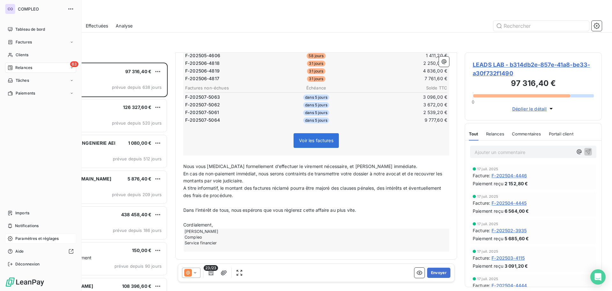 The width and height of the screenshot is (612, 291). I want to click on span: 150,00 €, so click(142, 250).